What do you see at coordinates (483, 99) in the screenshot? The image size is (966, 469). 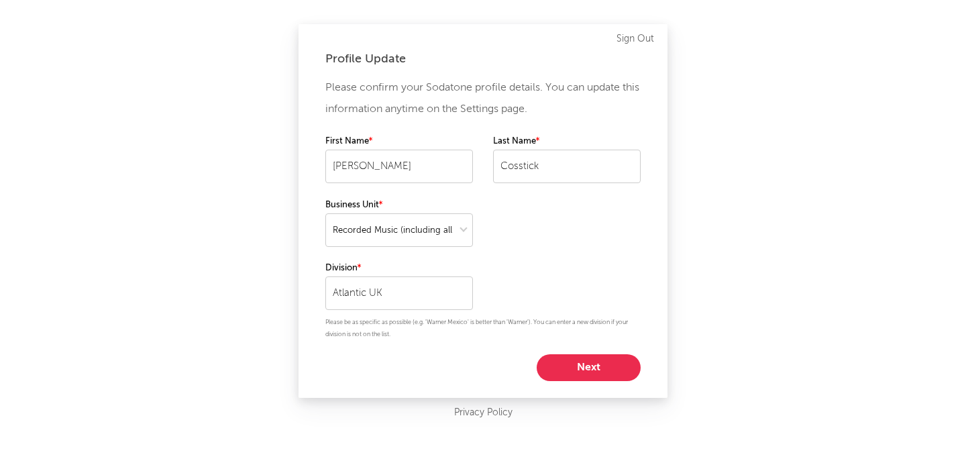 I see `p: Please confirm your Sodatone profile details. You can update this information anytime on the Sett...` at bounding box center [483, 99].